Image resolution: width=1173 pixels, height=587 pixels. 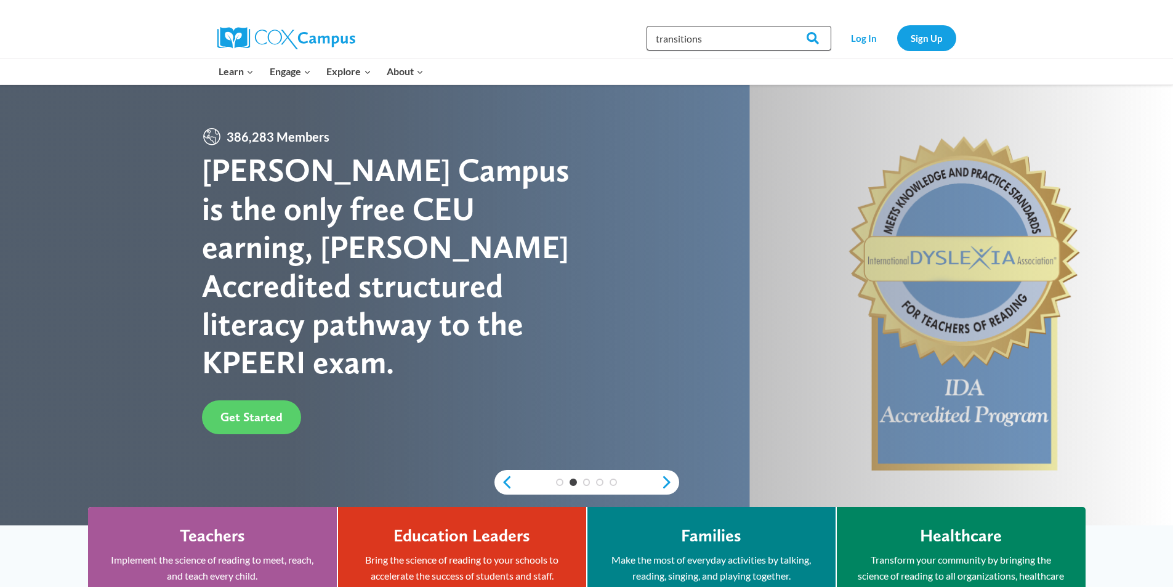 I want to click on input: Search Cox Campus, so click(x=739, y=38).